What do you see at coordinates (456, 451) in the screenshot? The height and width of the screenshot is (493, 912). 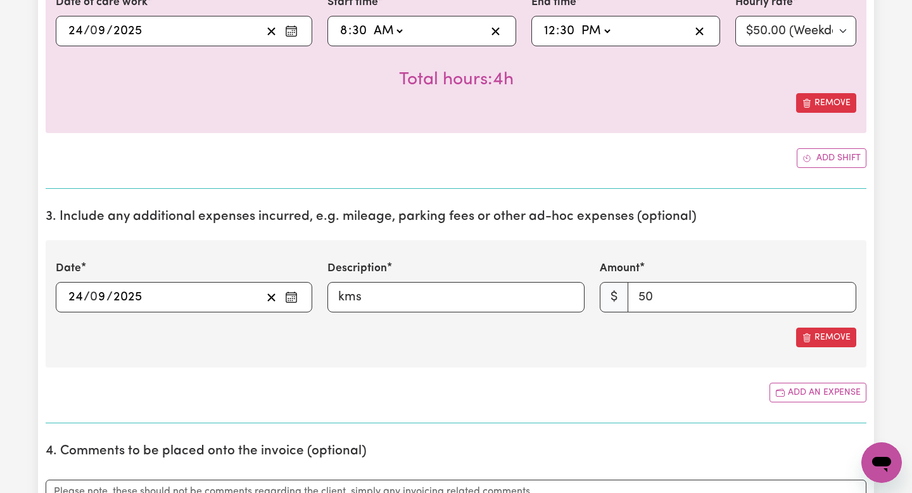 I see `h2: 4. Comments to be placed onto the invoice (optional)` at bounding box center [456, 451].